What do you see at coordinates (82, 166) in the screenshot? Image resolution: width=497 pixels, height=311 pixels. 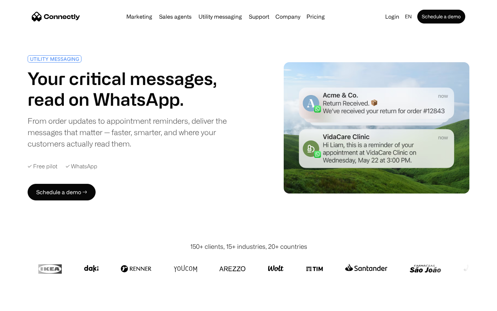 I see `div: ✓ WhatsApp` at bounding box center [82, 166].